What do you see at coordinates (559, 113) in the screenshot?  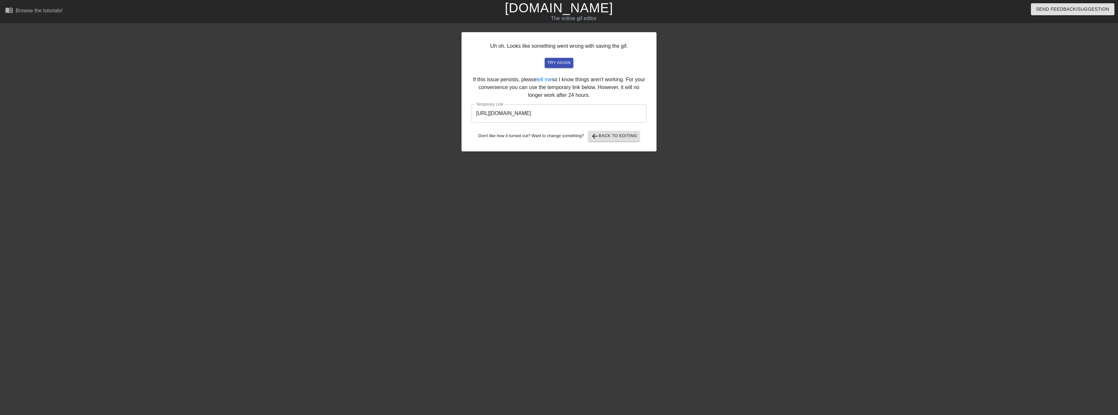 I see `input: bare` at bounding box center [559, 113].